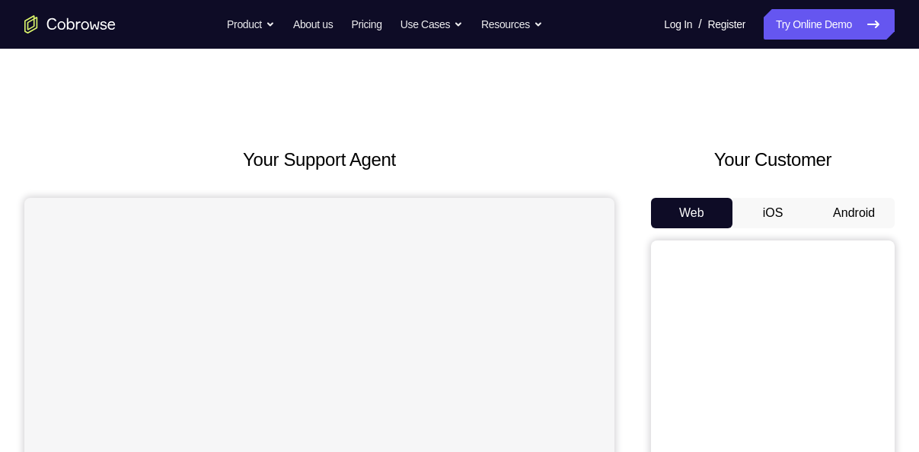 This screenshot has width=919, height=452. What do you see at coordinates (250, 24) in the screenshot?
I see `button: Product` at bounding box center [250, 24].